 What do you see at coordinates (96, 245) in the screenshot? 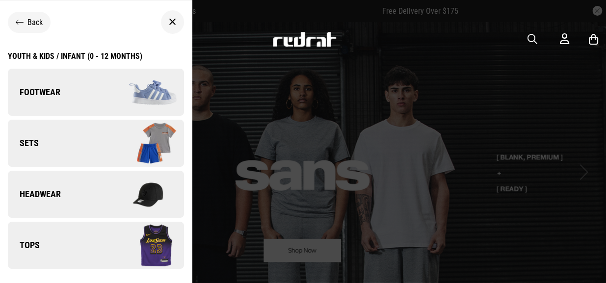
I see `a: Tops Tops` at bounding box center [96, 245].